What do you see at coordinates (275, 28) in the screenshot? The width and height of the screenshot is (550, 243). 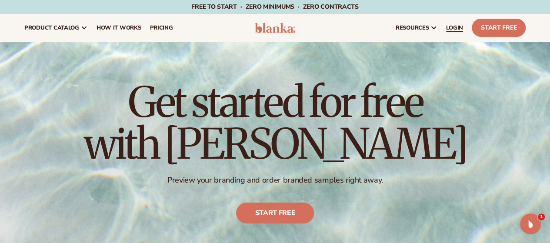 I see `img: logo` at bounding box center [275, 28].